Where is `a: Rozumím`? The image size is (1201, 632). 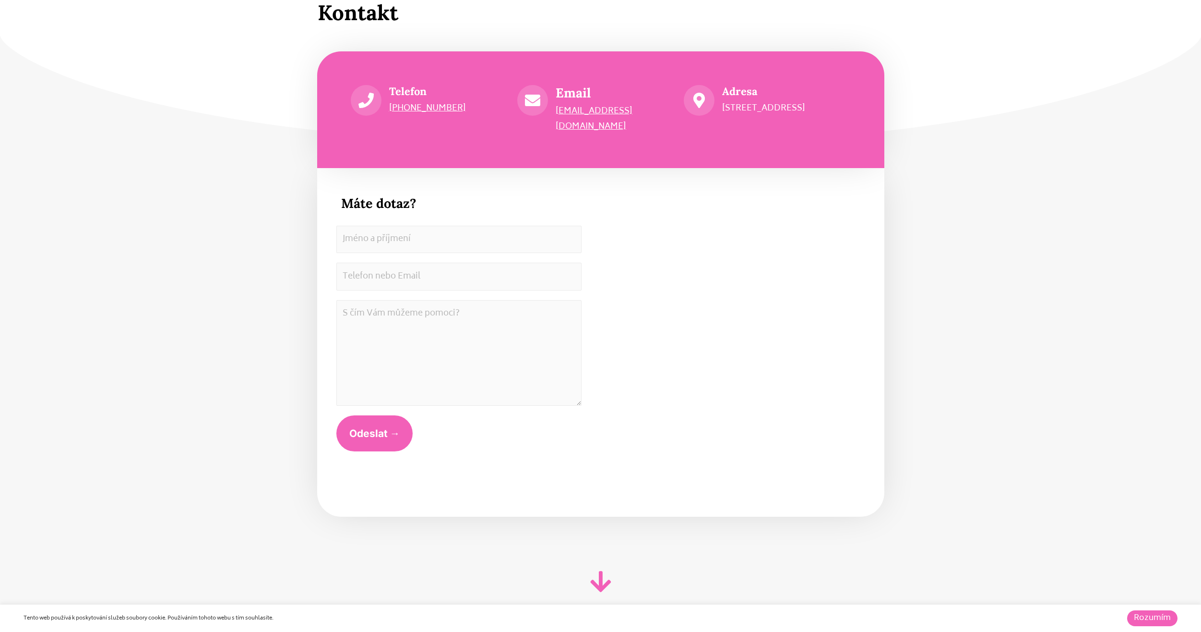 a: Rozumím is located at coordinates (1152, 618).